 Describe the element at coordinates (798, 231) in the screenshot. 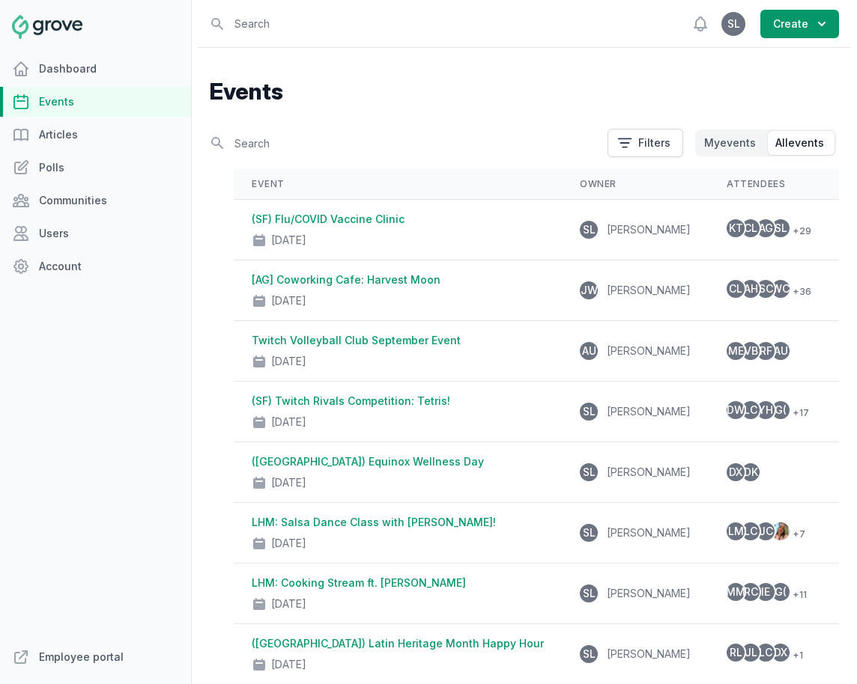

I see `span: + 29` at that location.